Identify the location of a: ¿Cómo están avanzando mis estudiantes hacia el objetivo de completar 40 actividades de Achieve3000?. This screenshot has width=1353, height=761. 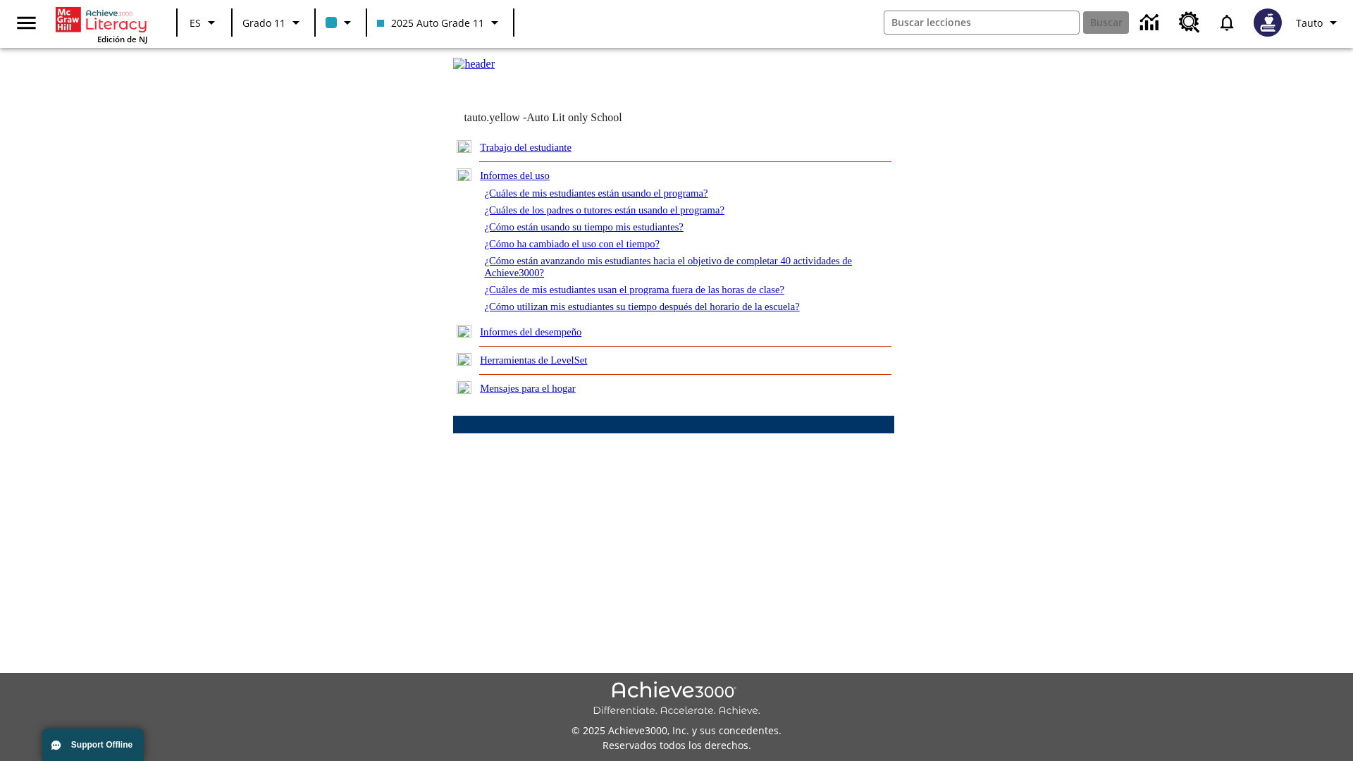
(668, 266).